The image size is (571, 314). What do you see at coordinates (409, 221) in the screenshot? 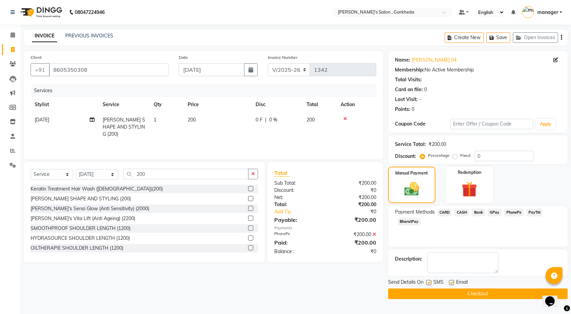
I see `span: BharatPay` at bounding box center [409, 221].